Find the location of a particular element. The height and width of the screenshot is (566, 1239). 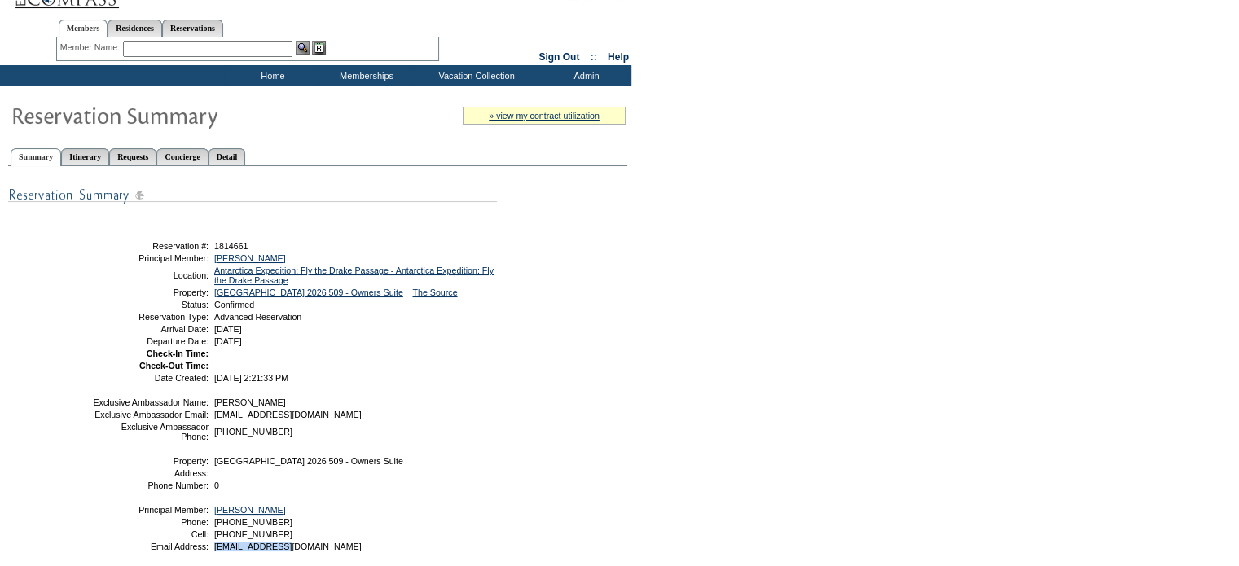

a: Help is located at coordinates (618, 57).